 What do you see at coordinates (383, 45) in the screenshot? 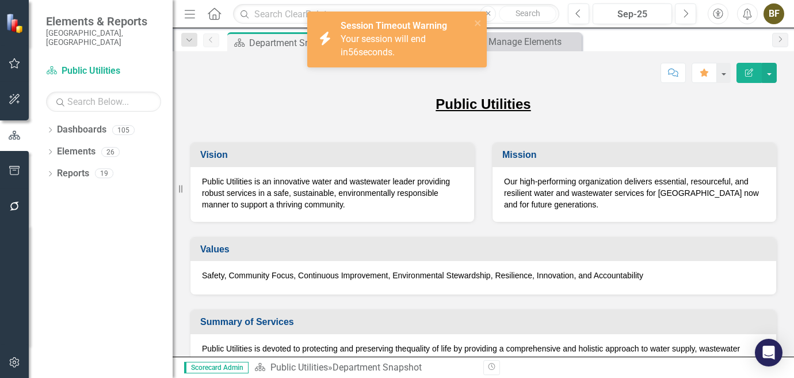
I see `span: Your session will end in seconds.` at bounding box center [383, 45].